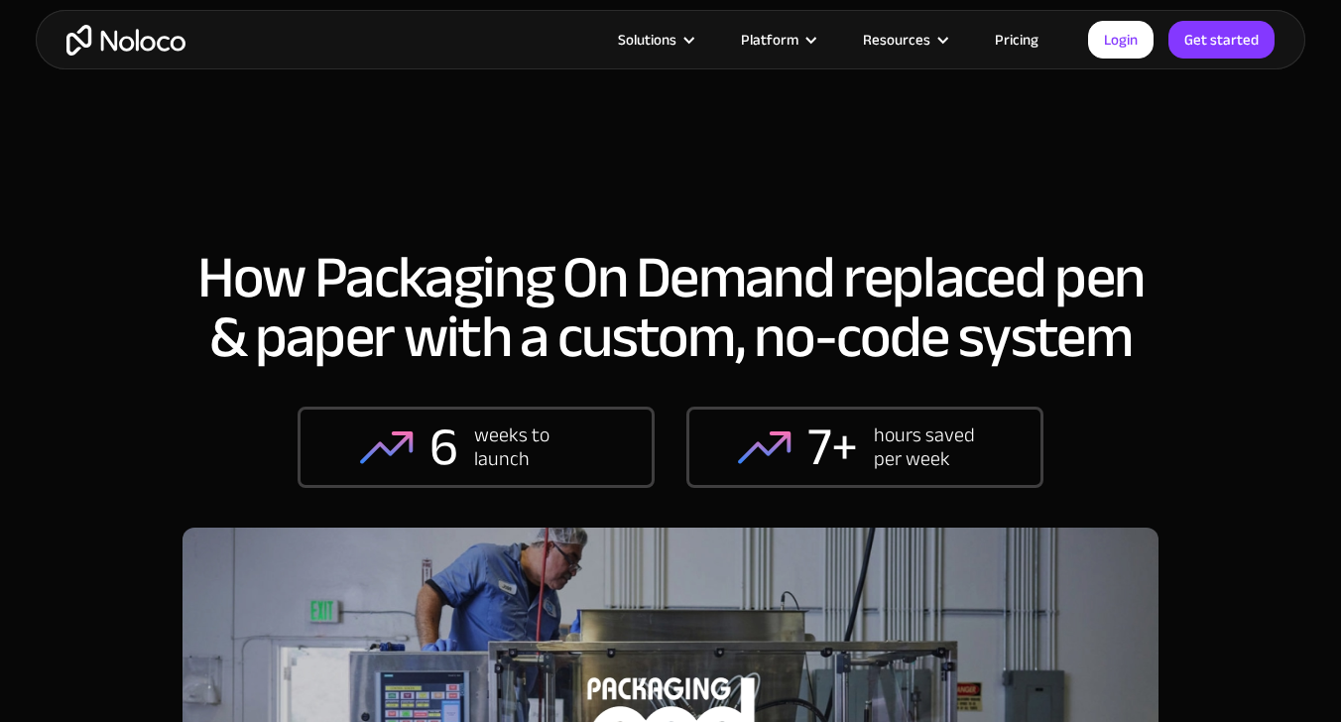 The image size is (1341, 722). Describe the element at coordinates (933, 447) in the screenshot. I see `div: hours saved per week` at that location.